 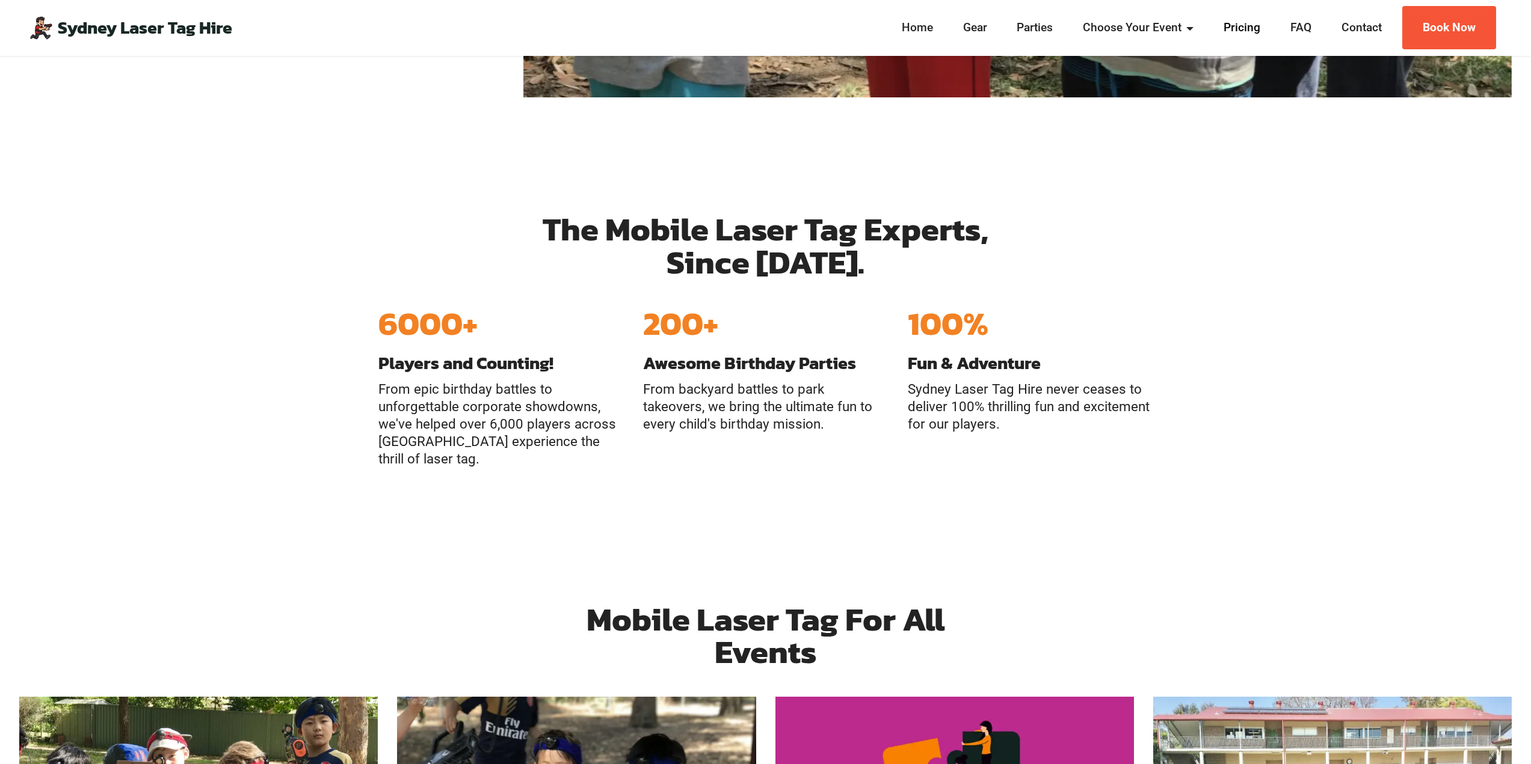 I want to click on a: Gear, so click(x=975, y=28).